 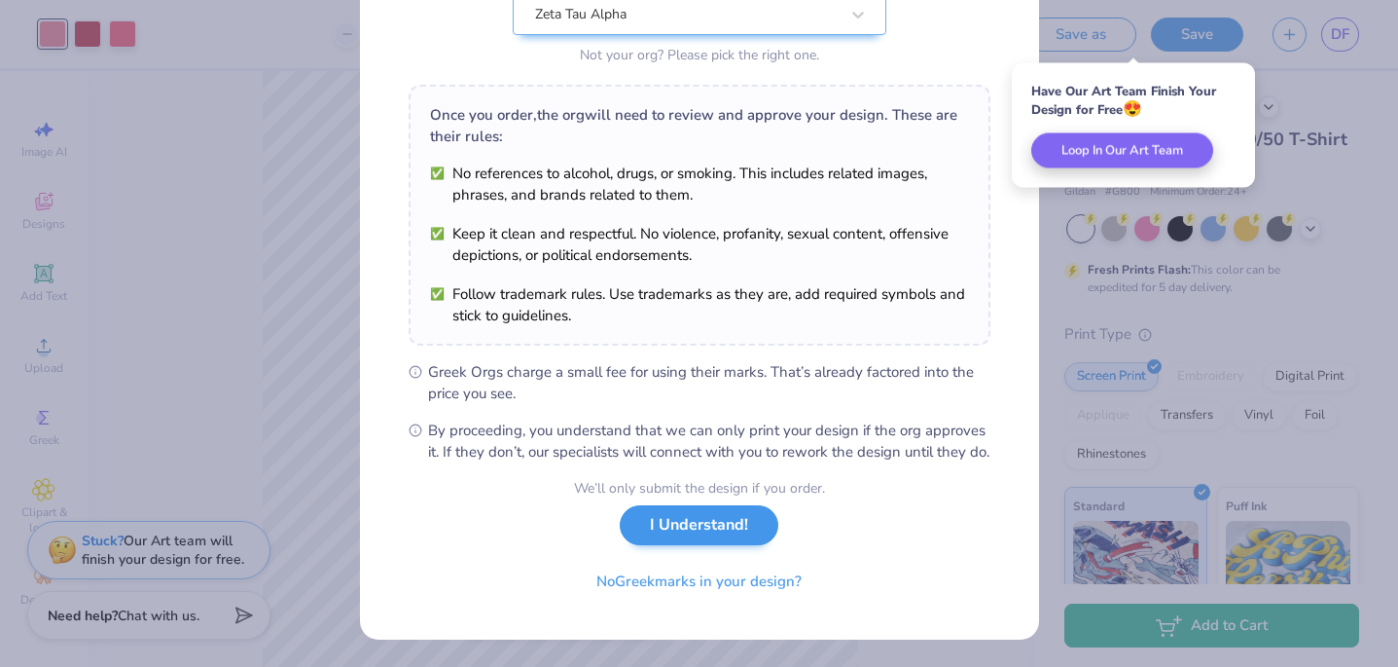 I want to click on span: By proceeding, you understand that we can only print your design if the org approves it. If they ..., so click(x=709, y=441).